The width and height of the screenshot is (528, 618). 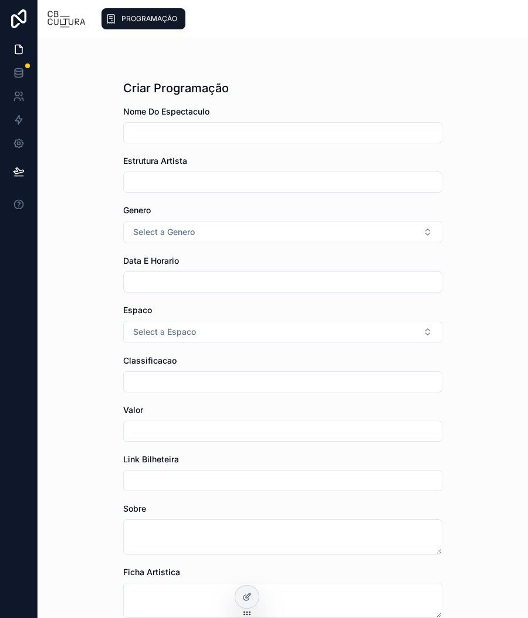 I want to click on span: Espaco, so click(x=137, y=309).